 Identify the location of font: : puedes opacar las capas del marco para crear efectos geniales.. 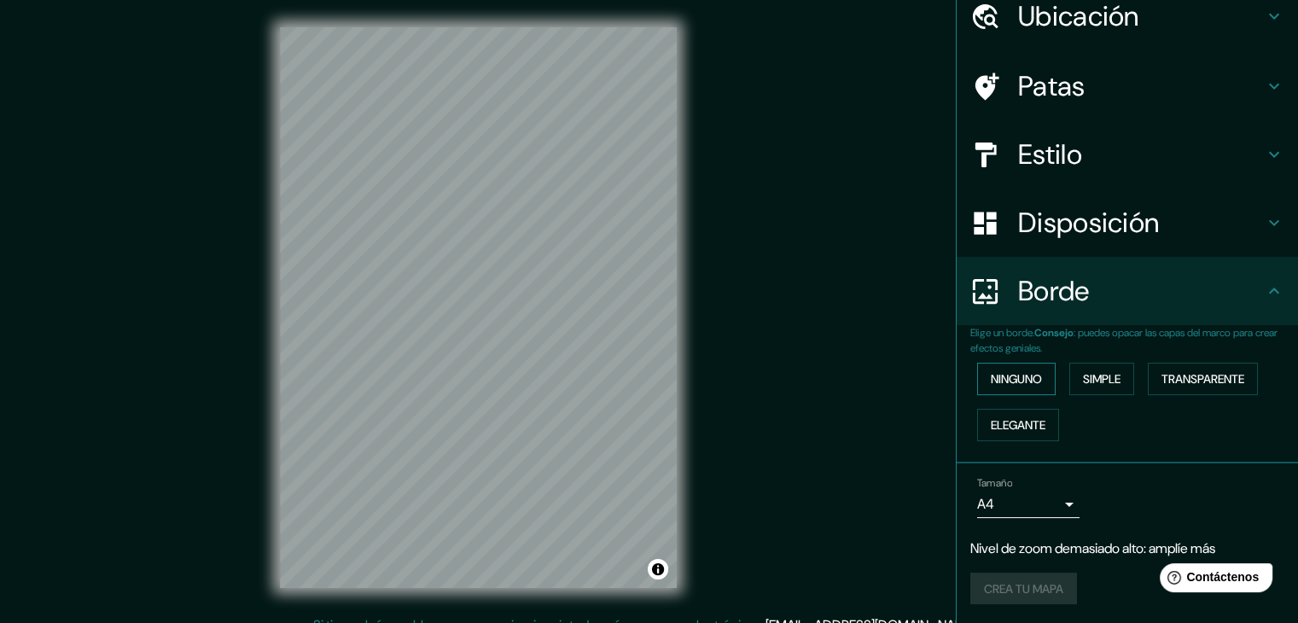
(1124, 341).